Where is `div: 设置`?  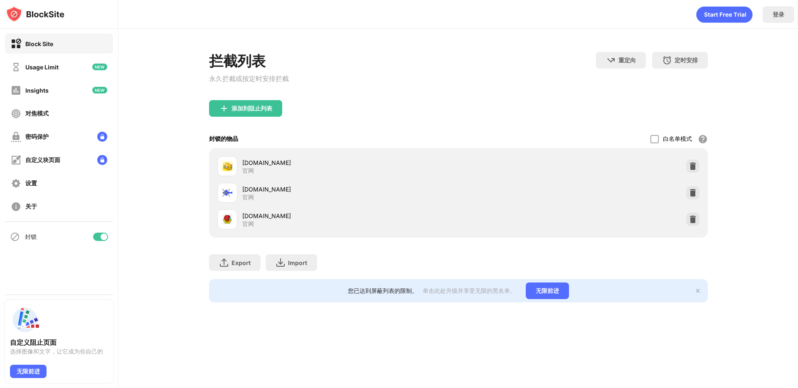 div: 设置 is located at coordinates (31, 183).